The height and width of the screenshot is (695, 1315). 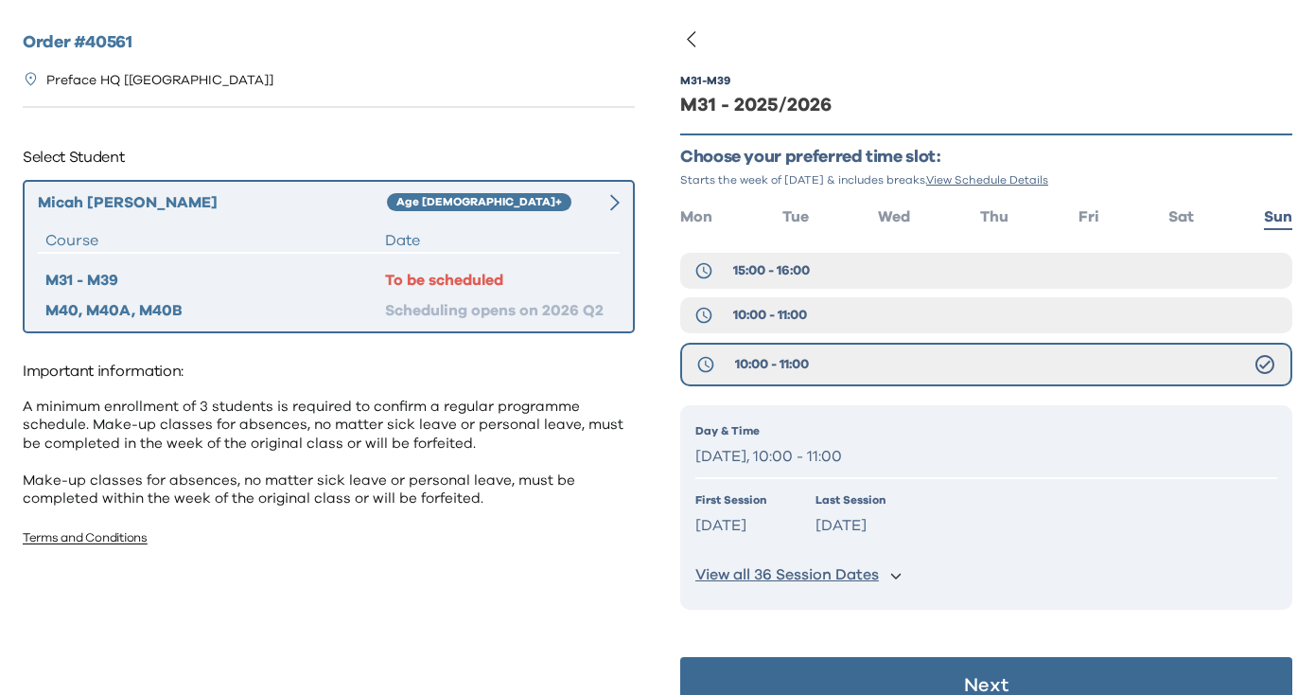 I want to click on button: View all 36 Session Dates, so click(x=986, y=574).